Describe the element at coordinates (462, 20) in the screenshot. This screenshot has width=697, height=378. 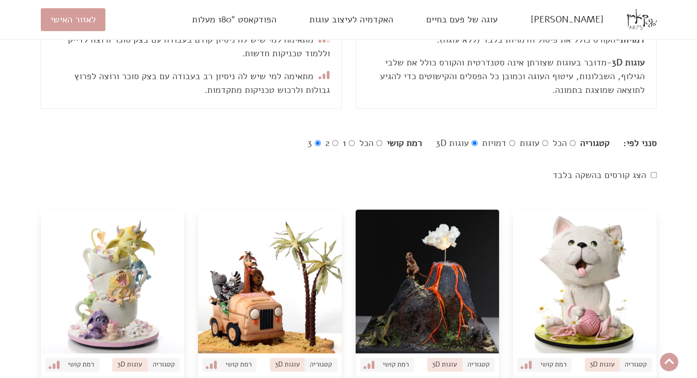
I see `a: עוגה של פעם בחיים` at that location.